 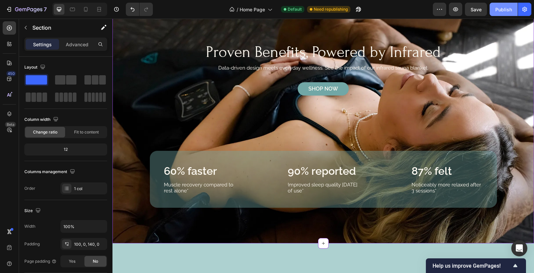 What do you see at coordinates (87, 153) in the screenshot?
I see `p: 60% faster` at bounding box center [87, 153].